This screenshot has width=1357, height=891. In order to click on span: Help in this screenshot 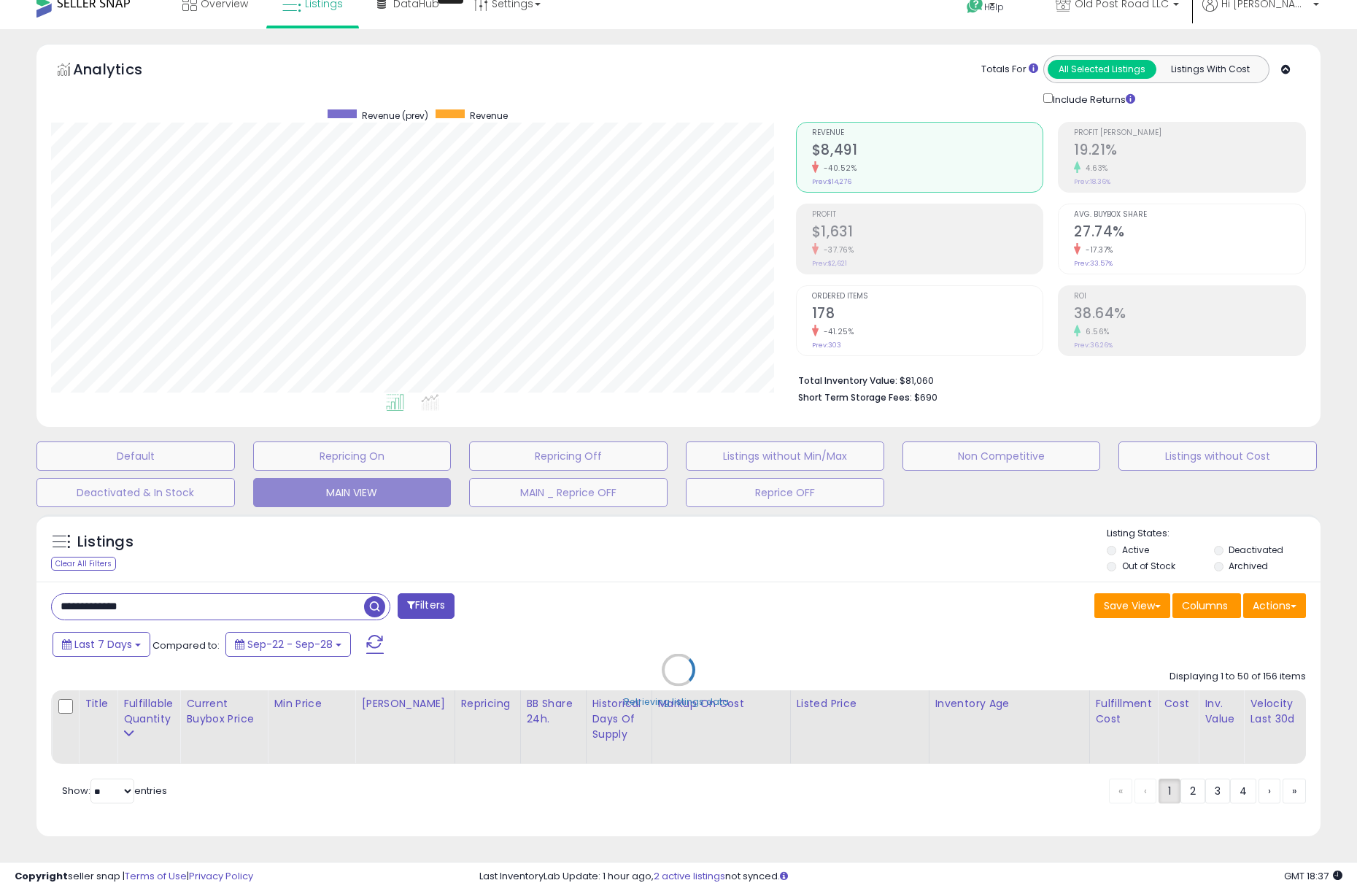, I will do `click(994, 7)`.